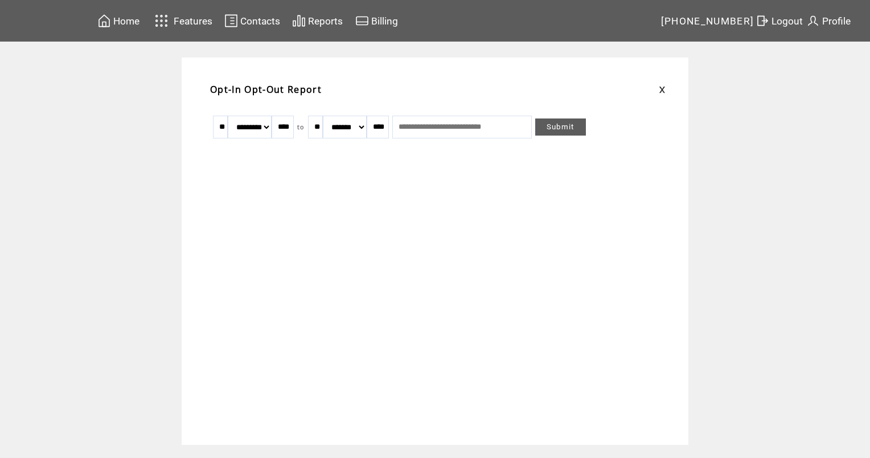 This screenshot has width=870, height=458. I want to click on span: Reports, so click(325, 21).